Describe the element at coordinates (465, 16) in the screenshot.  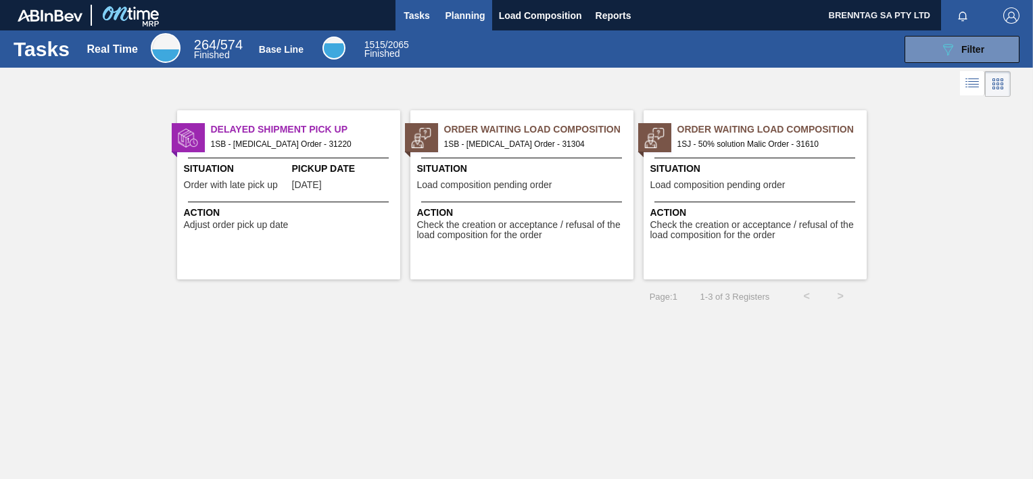
I see `span: Planning` at that location.